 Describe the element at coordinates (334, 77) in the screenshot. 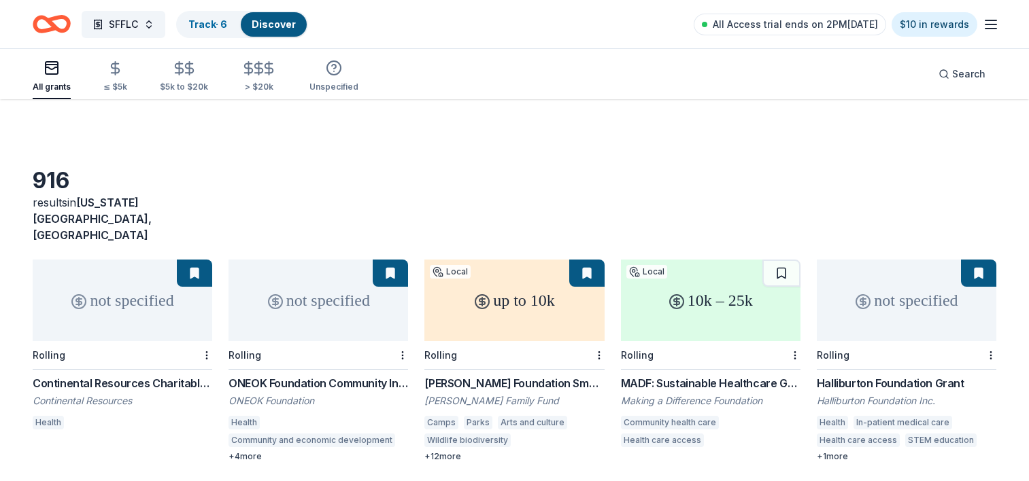

I see `button: Unspecified` at that location.